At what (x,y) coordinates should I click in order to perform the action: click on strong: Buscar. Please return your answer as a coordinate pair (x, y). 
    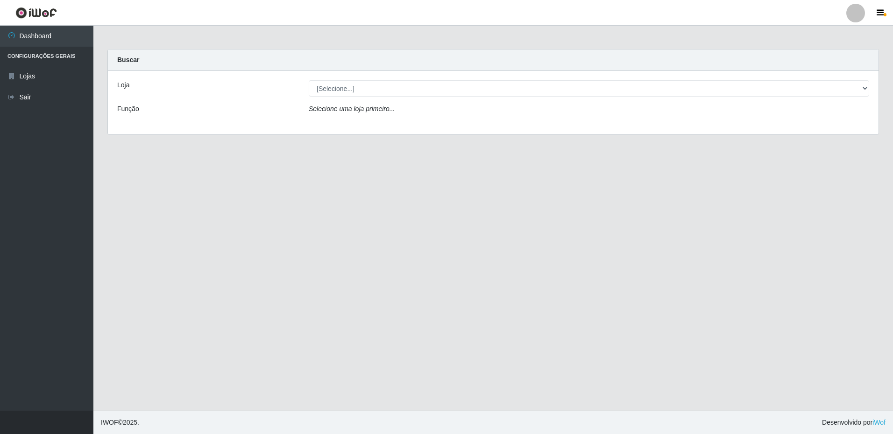
    Looking at the image, I should click on (128, 60).